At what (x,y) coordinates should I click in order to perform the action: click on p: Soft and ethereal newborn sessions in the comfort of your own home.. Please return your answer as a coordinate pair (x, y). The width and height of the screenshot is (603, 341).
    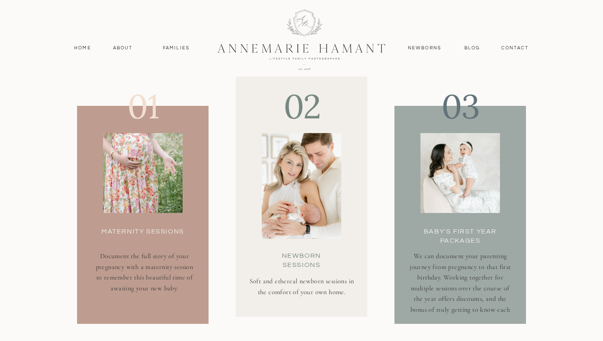
    Looking at the image, I should click on (301, 290).